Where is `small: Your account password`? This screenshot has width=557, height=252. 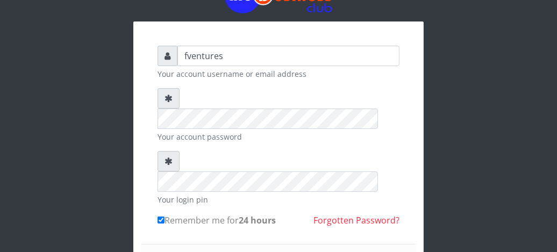
small: Your account password is located at coordinates (279, 137).